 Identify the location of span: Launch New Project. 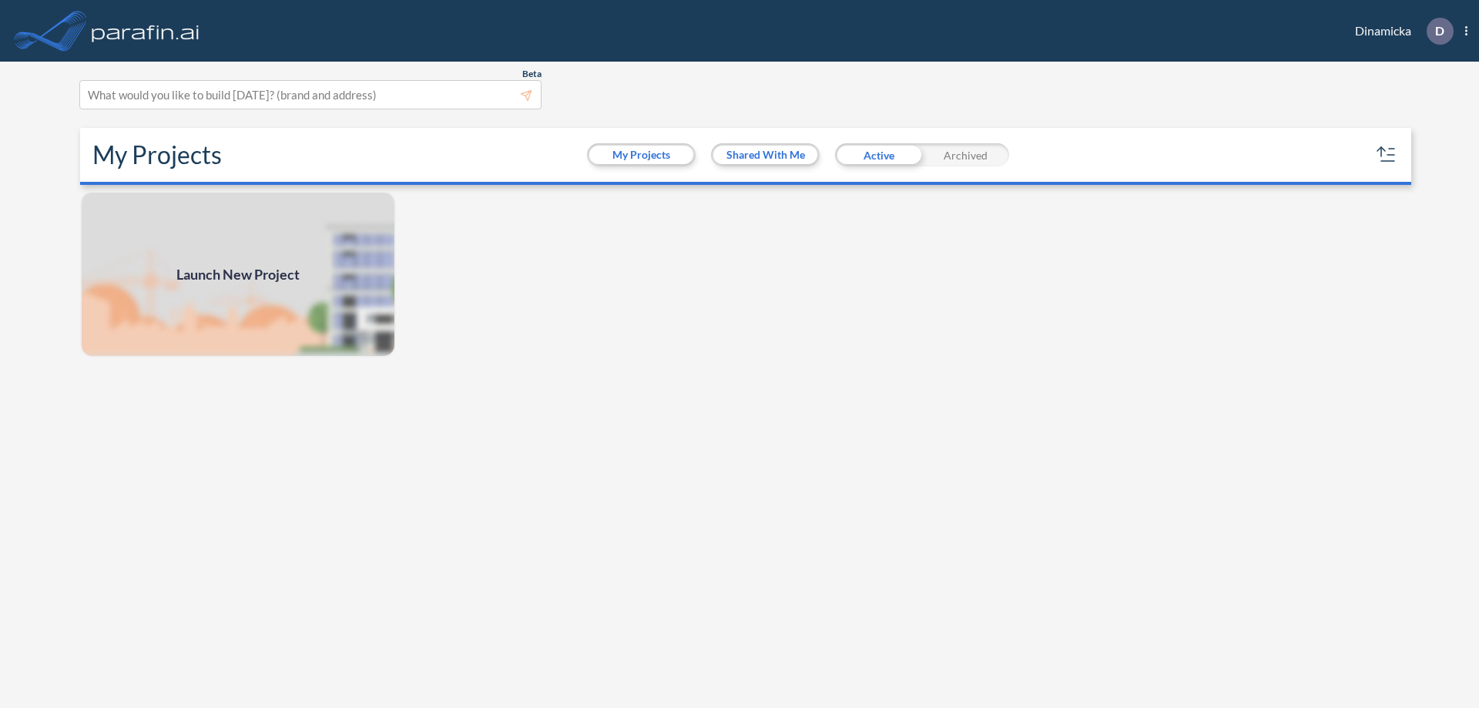
(238, 274).